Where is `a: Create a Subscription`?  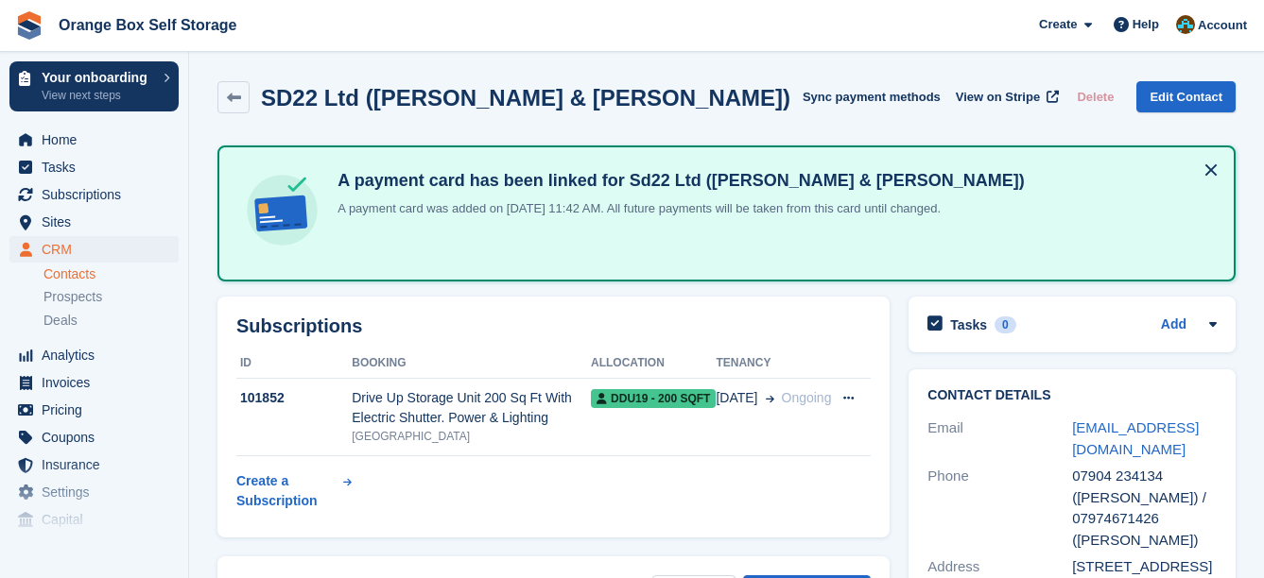
a: Create a Subscription is located at coordinates (294, 491).